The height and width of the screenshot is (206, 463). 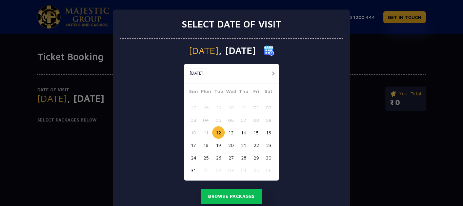 What do you see at coordinates (256, 120) in the screenshot?
I see `button: 08` at bounding box center [256, 120].